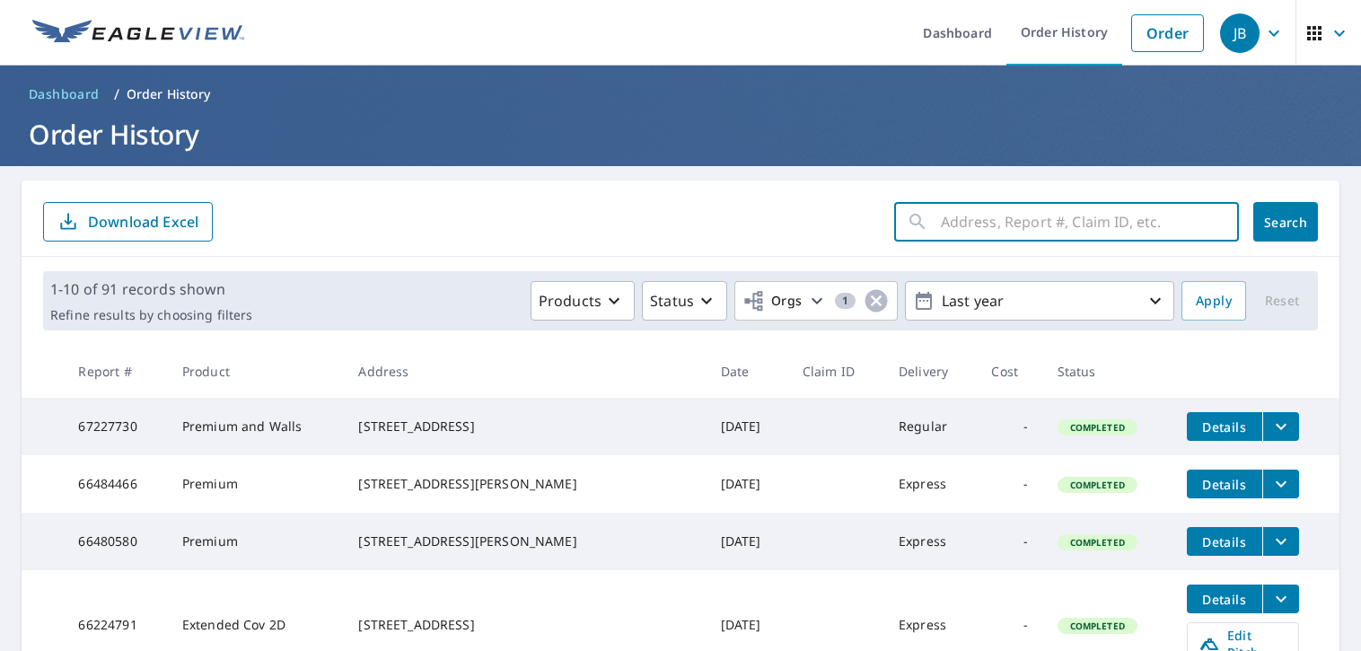 The width and height of the screenshot is (1361, 651). What do you see at coordinates (115, 427) in the screenshot?
I see `td: 67227730` at bounding box center [115, 427].